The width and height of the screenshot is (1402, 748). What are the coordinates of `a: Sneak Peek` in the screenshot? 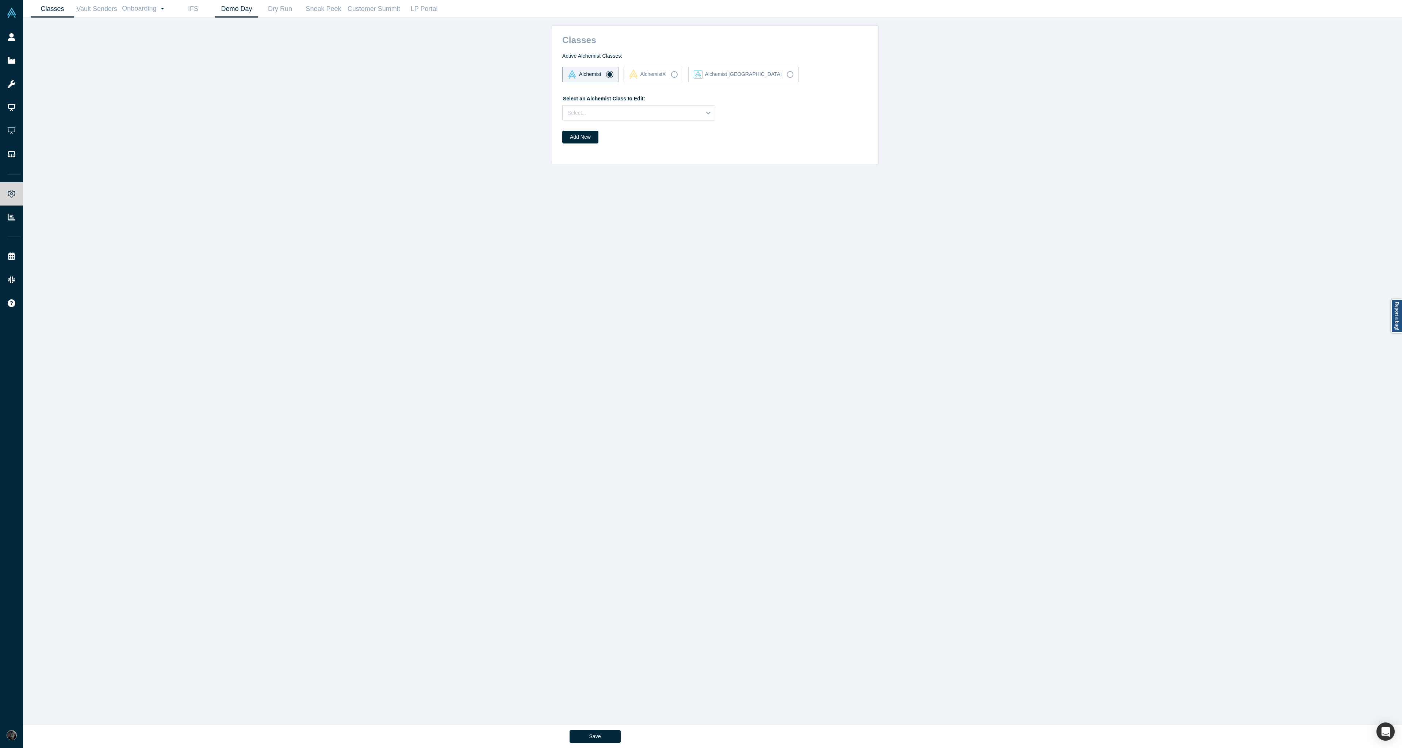 It's located at (323, 9).